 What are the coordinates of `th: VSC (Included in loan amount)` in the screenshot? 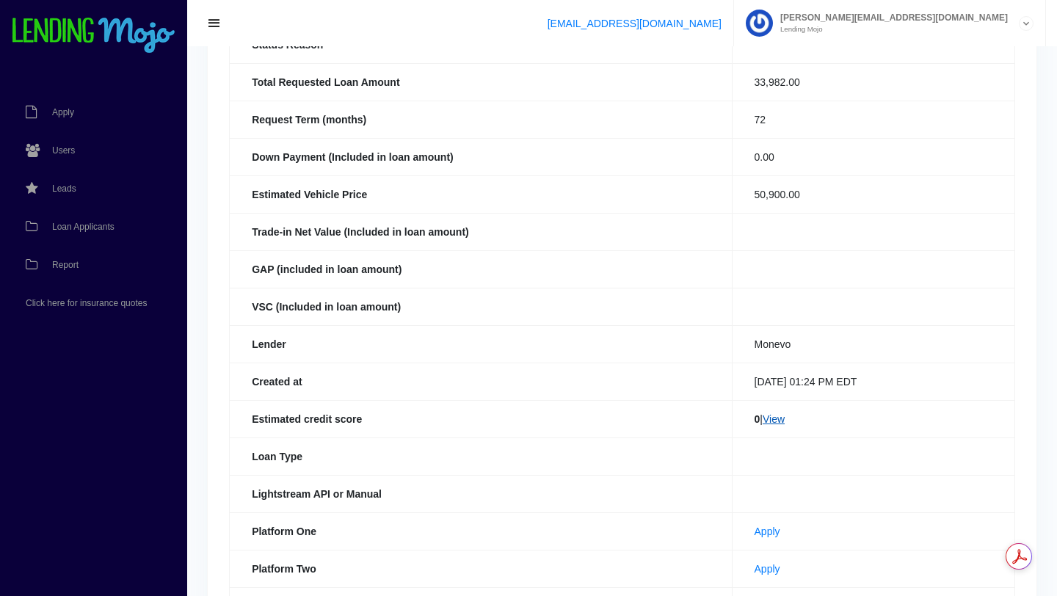 It's located at (481, 306).